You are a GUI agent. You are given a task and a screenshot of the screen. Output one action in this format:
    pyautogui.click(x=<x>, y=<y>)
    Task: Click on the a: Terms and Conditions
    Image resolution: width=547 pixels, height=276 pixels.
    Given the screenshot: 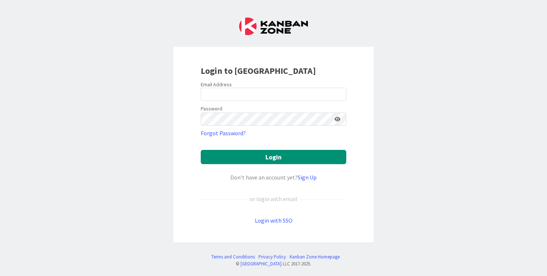 What is the action you would take?
    pyautogui.click(x=233, y=257)
    